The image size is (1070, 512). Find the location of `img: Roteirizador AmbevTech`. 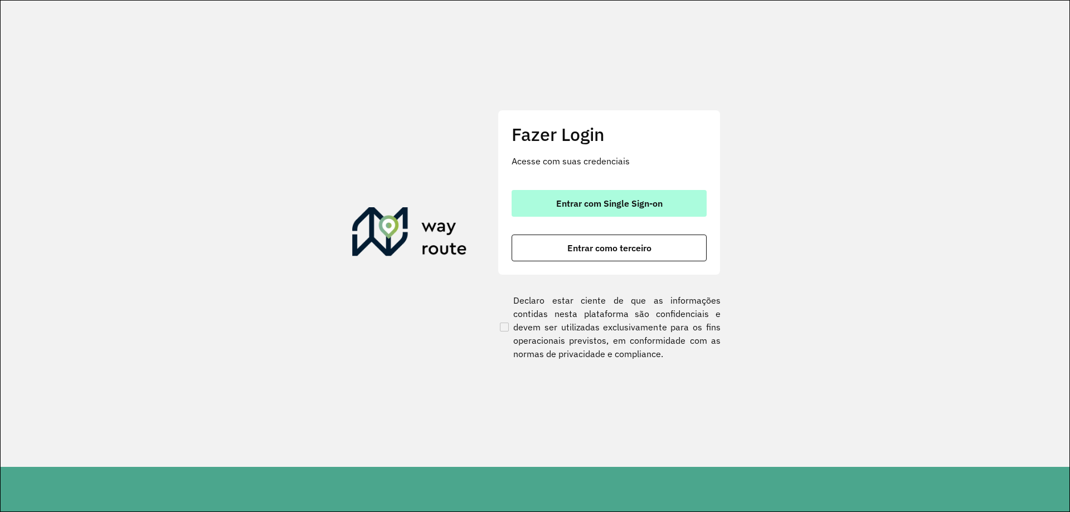

img: Roteirizador AmbevTech is located at coordinates (409, 234).